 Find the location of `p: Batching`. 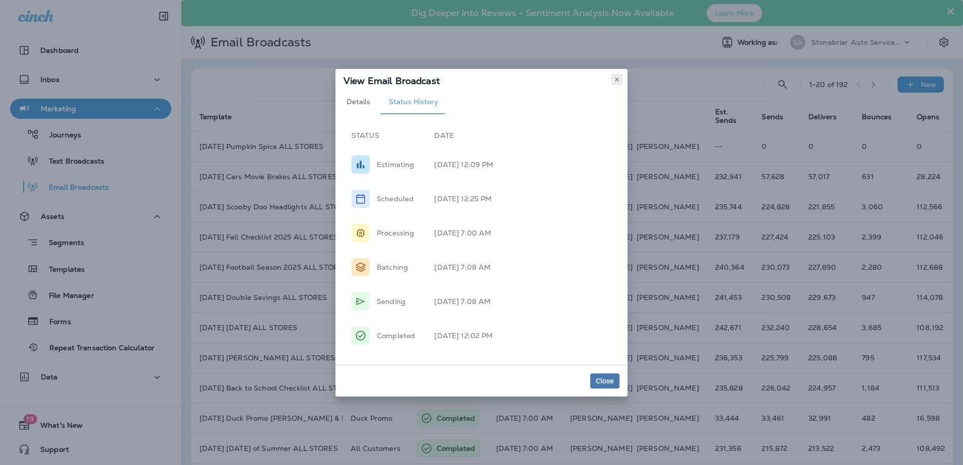

p: Batching is located at coordinates (392, 267).